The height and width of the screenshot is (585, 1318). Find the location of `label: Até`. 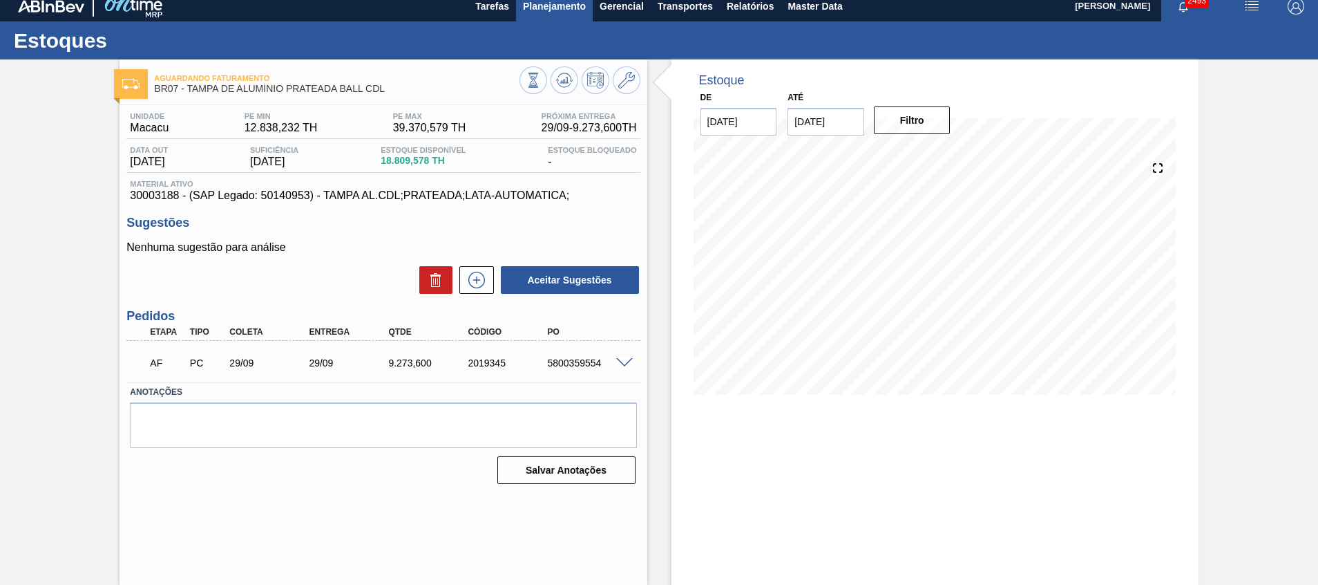

label: Até is located at coordinates (795, 97).